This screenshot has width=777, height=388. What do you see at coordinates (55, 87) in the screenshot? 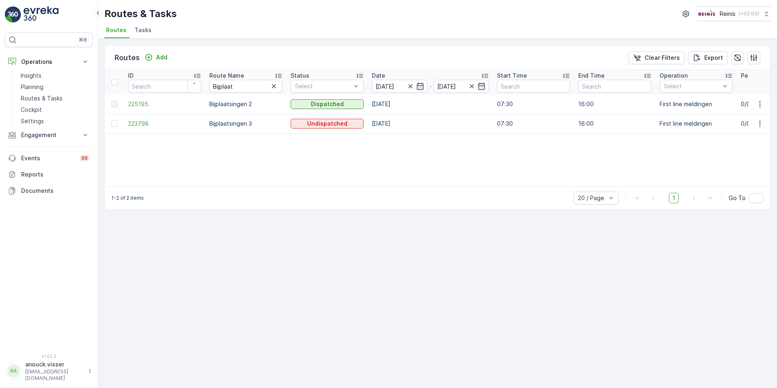
I see `a: Planning` at bounding box center [55, 87].